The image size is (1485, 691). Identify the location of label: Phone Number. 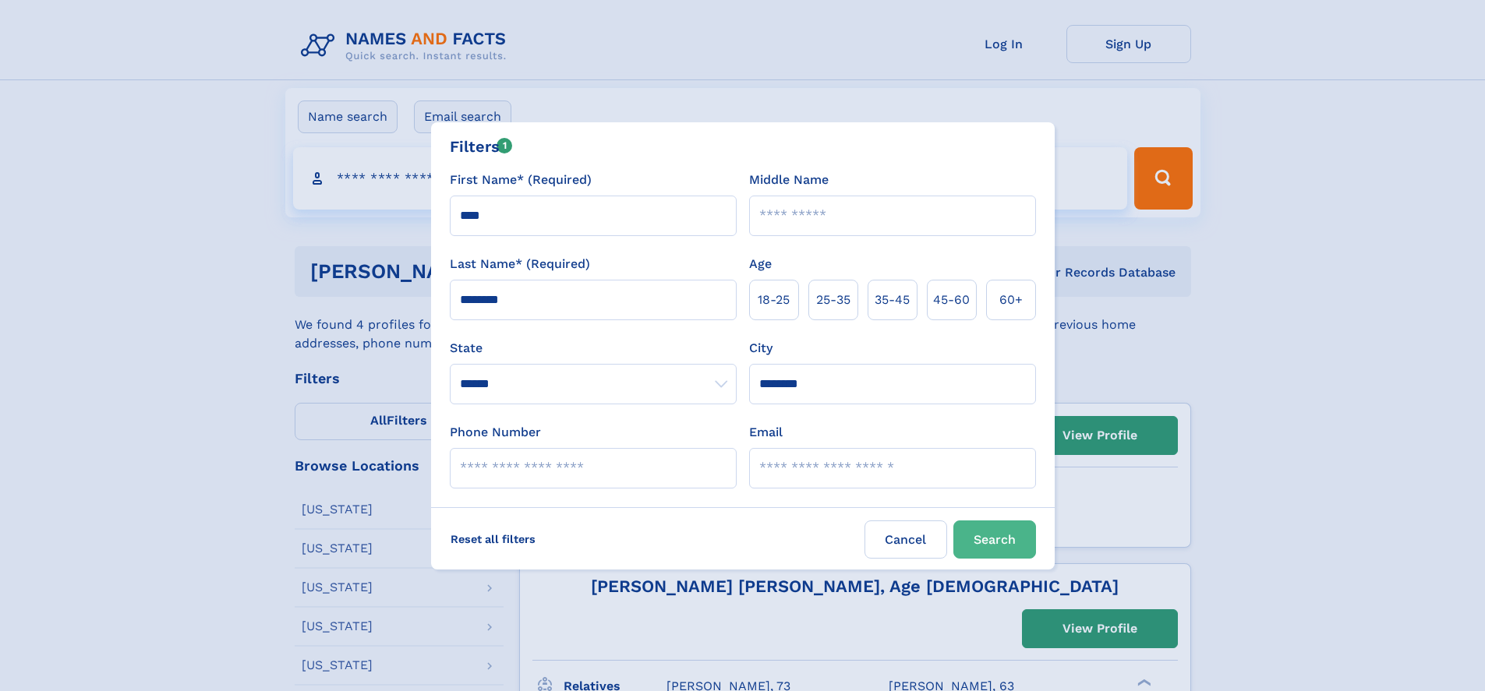
(495, 433).